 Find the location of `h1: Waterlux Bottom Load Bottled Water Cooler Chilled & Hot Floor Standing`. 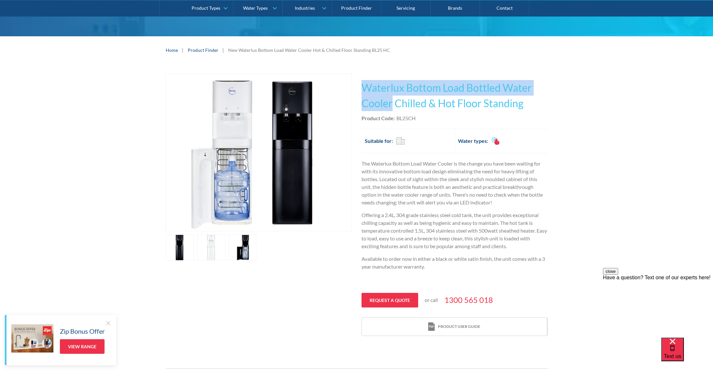

h1: Waterlux Bottom Load Bottled Water Cooler Chilled & Hot Floor Standing is located at coordinates (454, 95).